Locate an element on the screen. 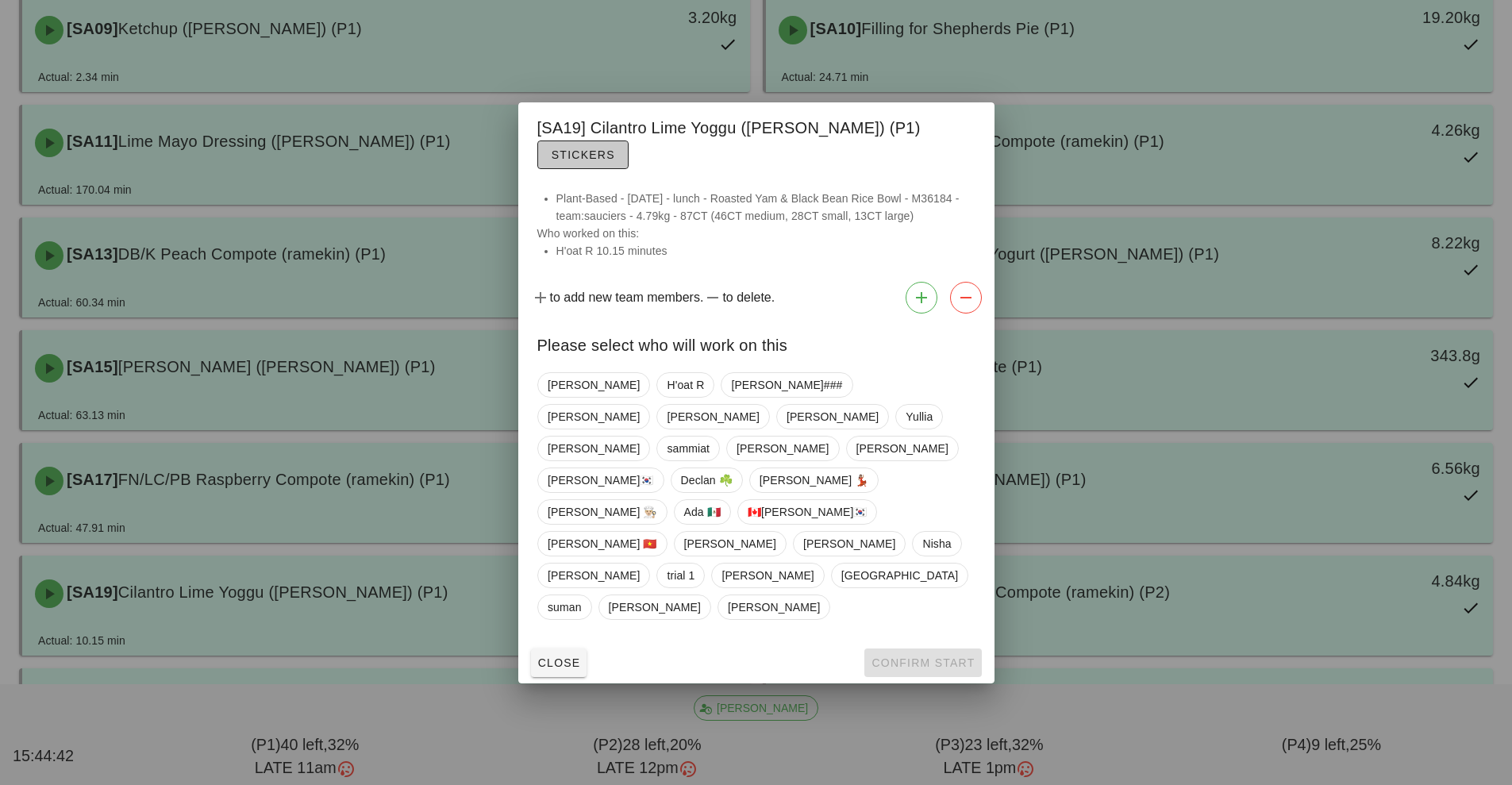  div: to add new team members. to delete. is located at coordinates (756, 298).